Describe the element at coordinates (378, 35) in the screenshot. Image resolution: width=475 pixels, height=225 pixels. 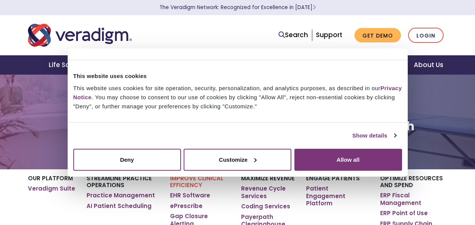
I see `a: Get Demo` at that location.